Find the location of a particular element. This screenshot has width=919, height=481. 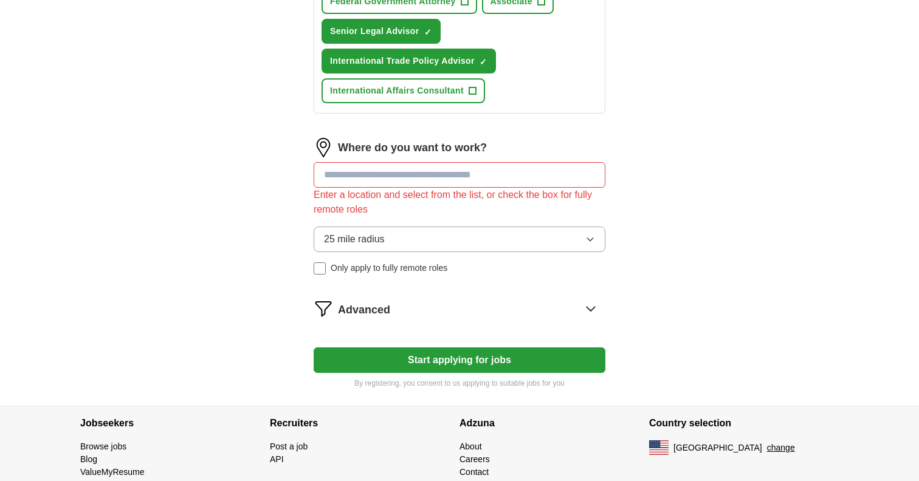

button: Start applying for jobs is located at coordinates (459, 360).